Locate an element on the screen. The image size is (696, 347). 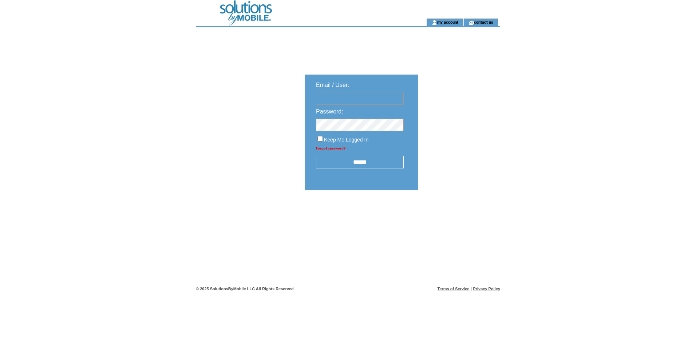
a: my account is located at coordinates (448, 22).